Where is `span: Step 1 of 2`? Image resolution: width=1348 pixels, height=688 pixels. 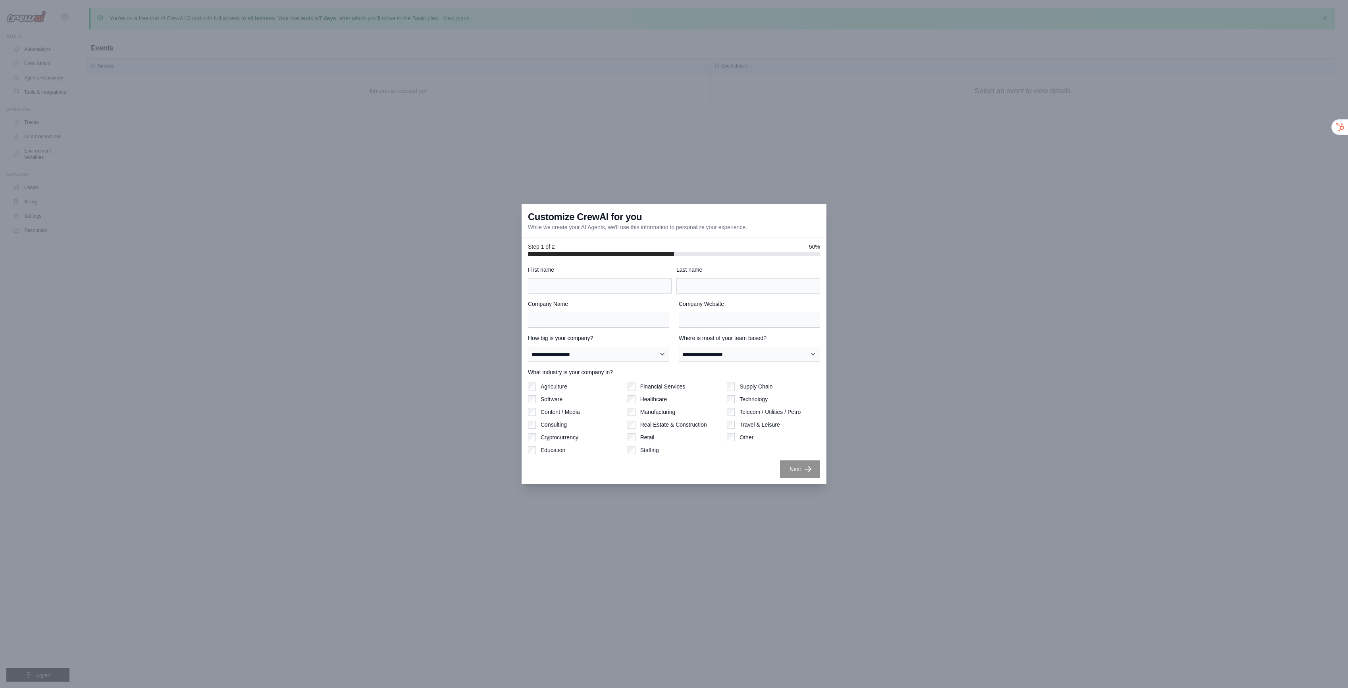 span: Step 1 of 2 is located at coordinates (541, 247).